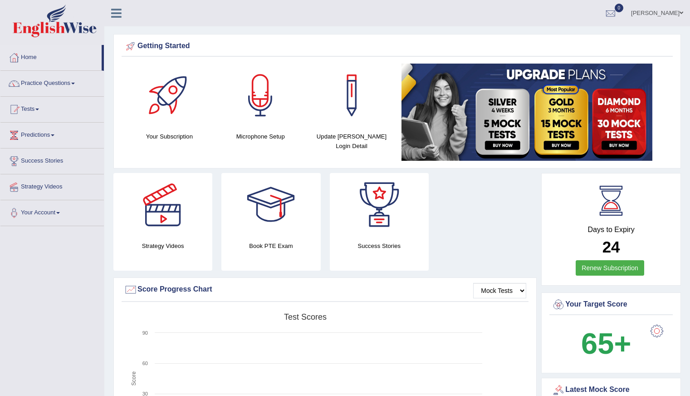 Image resolution: width=690 pixels, height=396 pixels. I want to click on a: Practice Questions, so click(52, 82).